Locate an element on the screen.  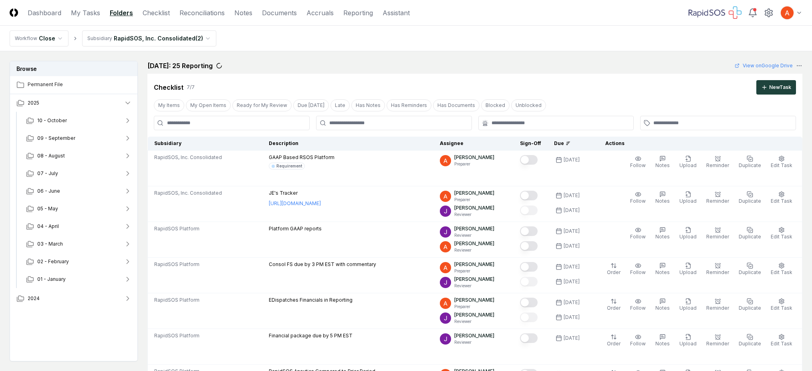
th: Description is located at coordinates (348, 143).